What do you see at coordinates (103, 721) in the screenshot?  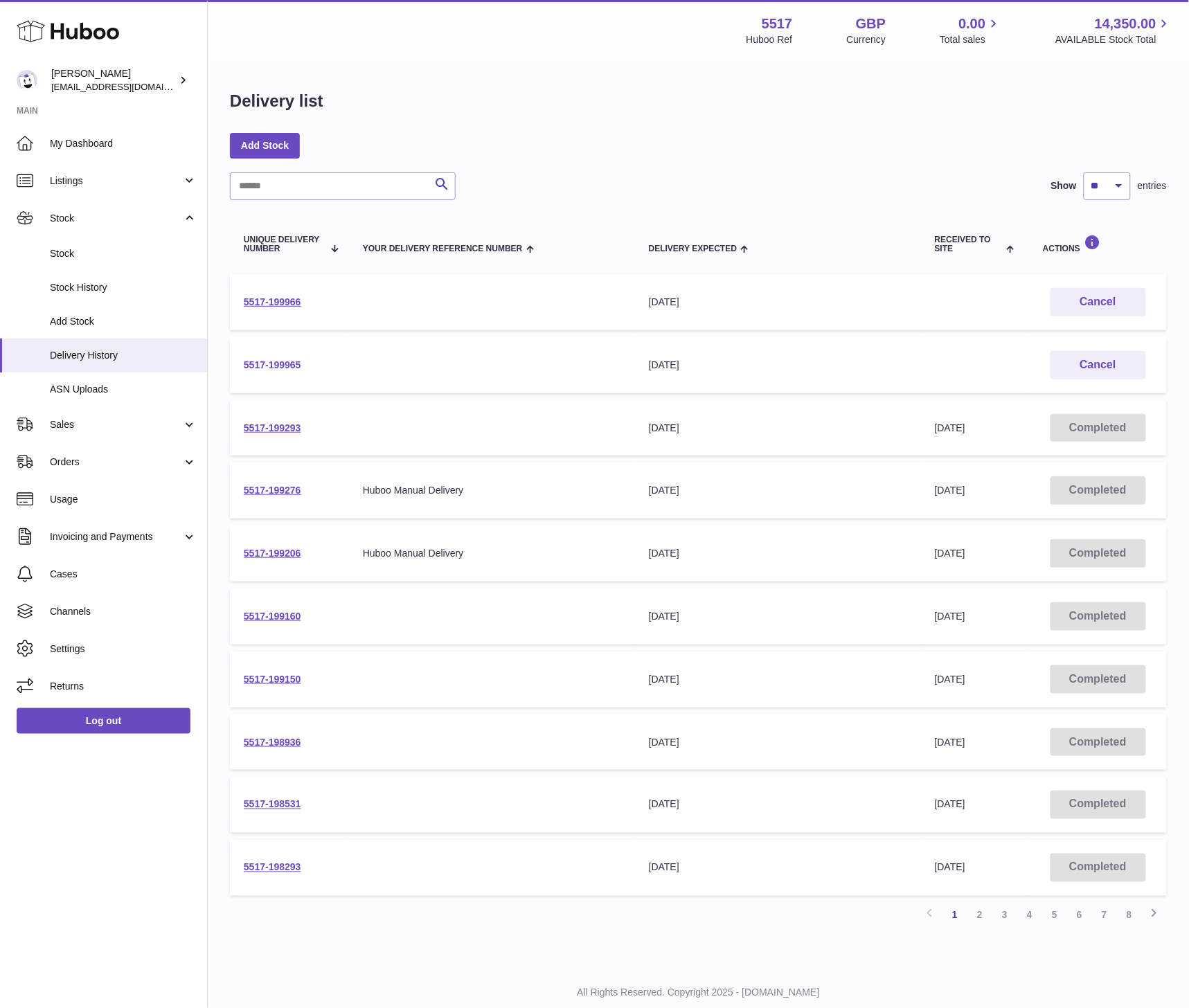 I see `a: Log out` at bounding box center [103, 721].